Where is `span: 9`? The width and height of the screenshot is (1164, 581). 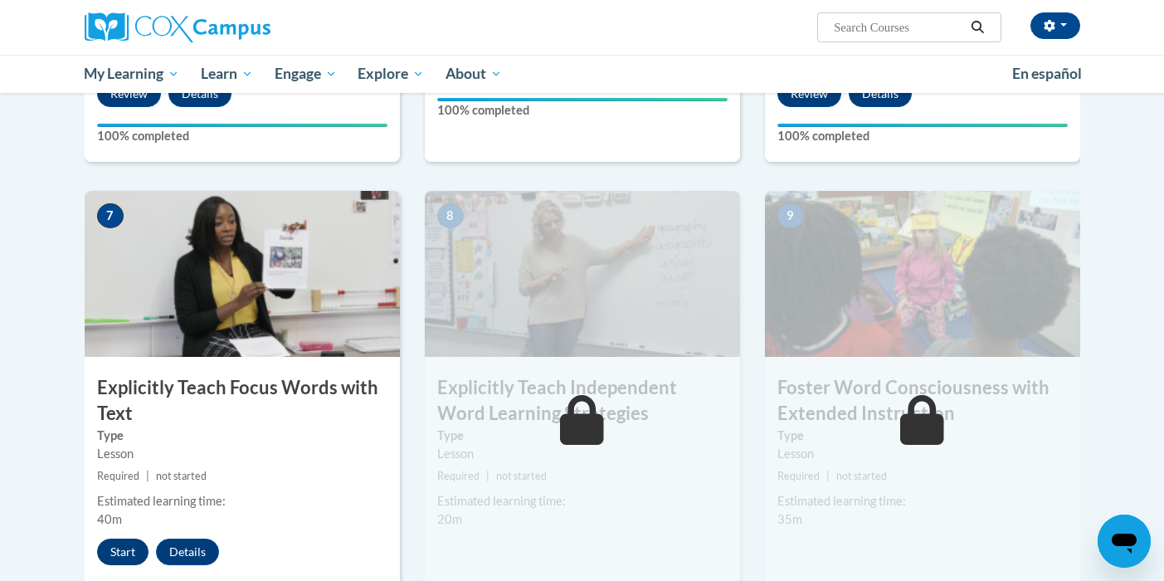 span: 9 is located at coordinates (790, 216).